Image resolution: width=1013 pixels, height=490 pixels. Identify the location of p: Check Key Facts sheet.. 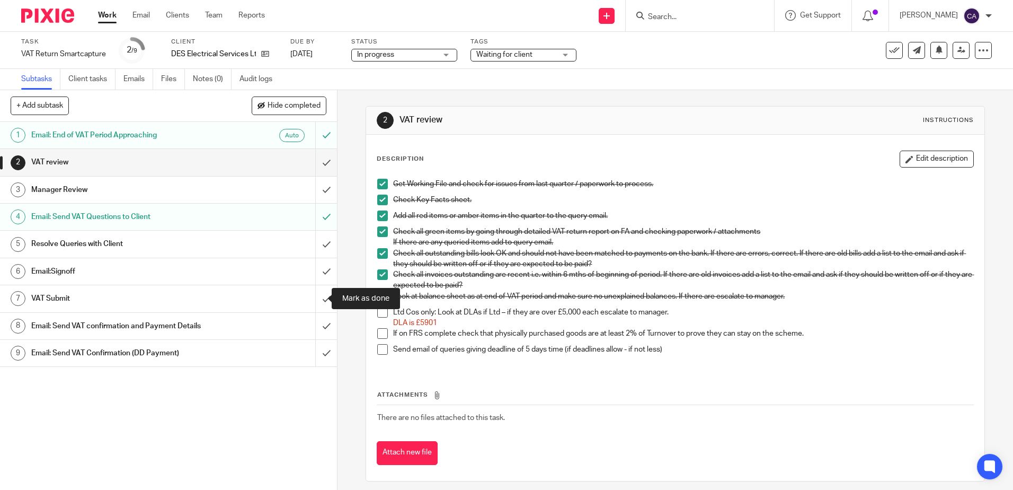
(683, 200).